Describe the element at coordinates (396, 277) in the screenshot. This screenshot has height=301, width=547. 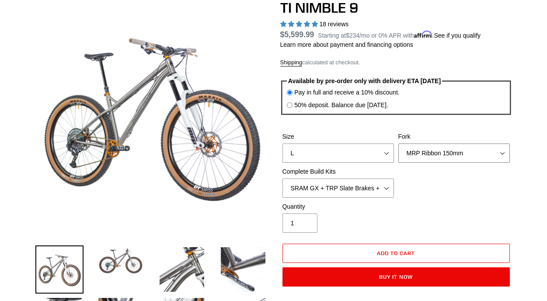
I see `button: Buy it now` at that location.